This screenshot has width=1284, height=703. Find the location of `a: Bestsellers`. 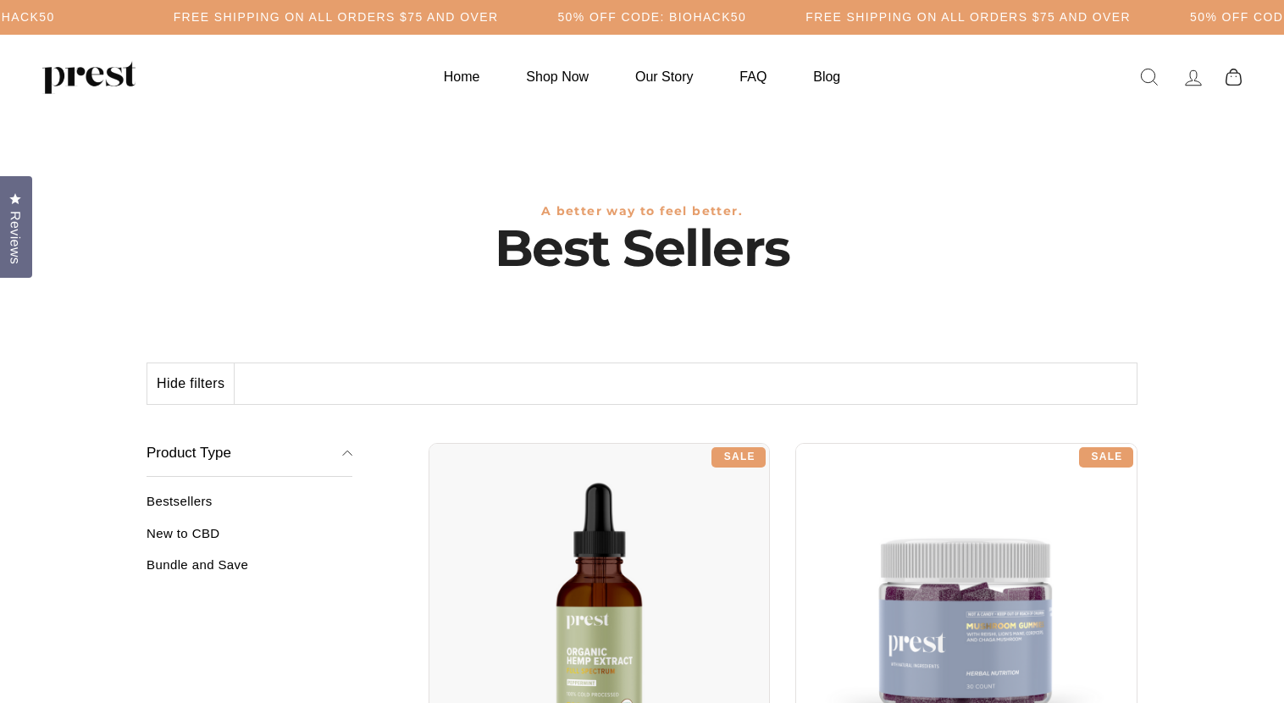

a: Bestsellers is located at coordinates (249, 507).